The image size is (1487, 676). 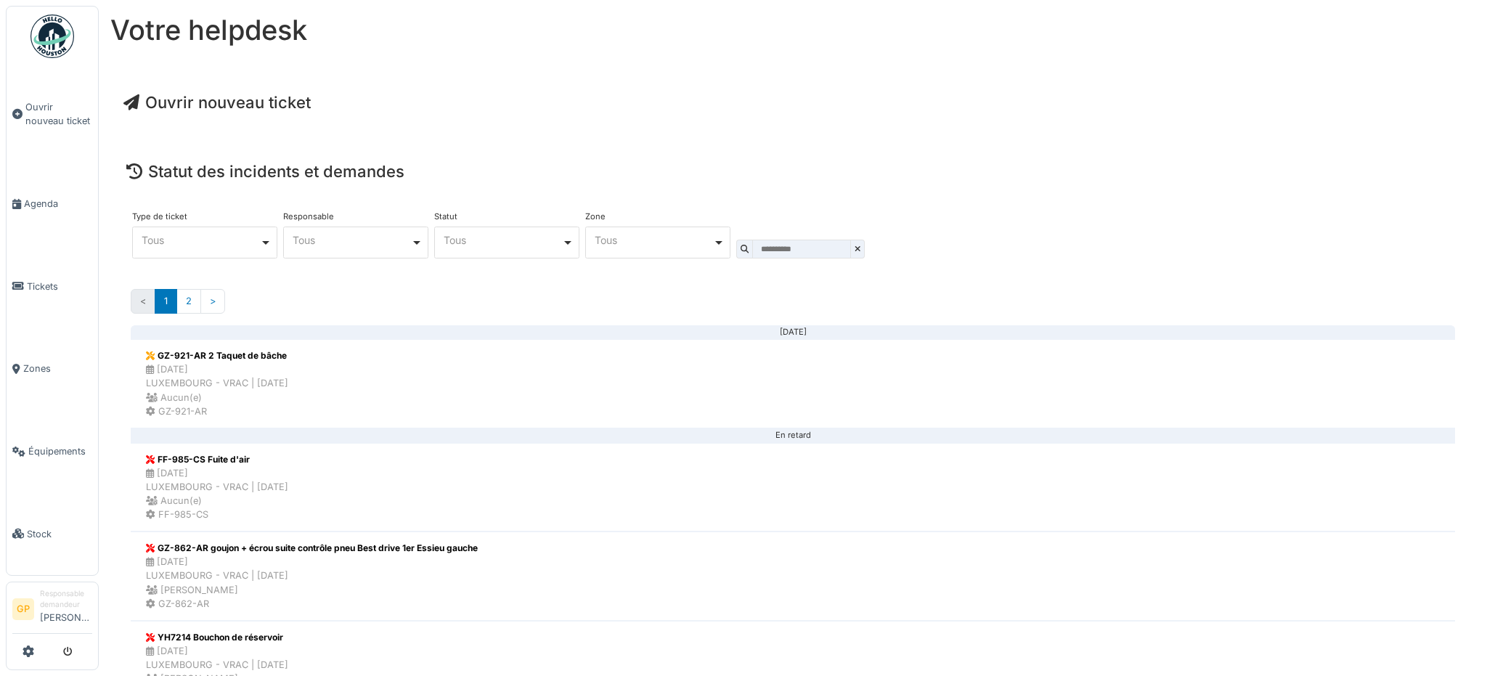 What do you see at coordinates (217, 411) in the screenshot?
I see `div: GZ-921-AR` at bounding box center [217, 411].